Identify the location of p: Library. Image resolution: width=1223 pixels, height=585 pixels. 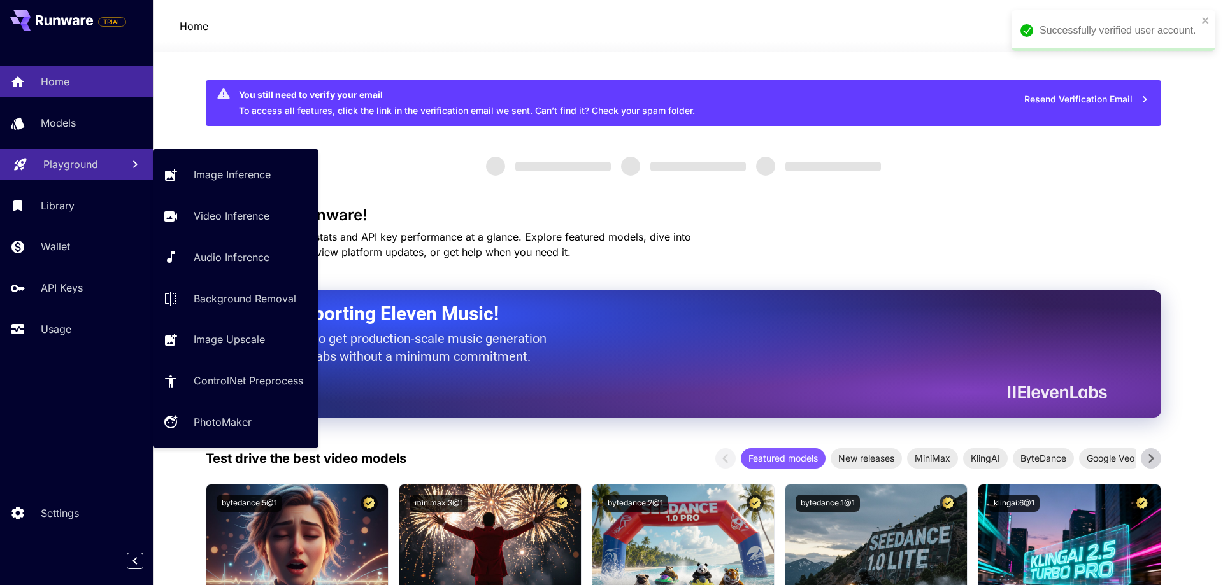
(57, 206).